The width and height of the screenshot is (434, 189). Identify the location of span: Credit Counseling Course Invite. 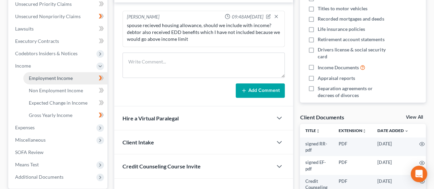
(162, 166).